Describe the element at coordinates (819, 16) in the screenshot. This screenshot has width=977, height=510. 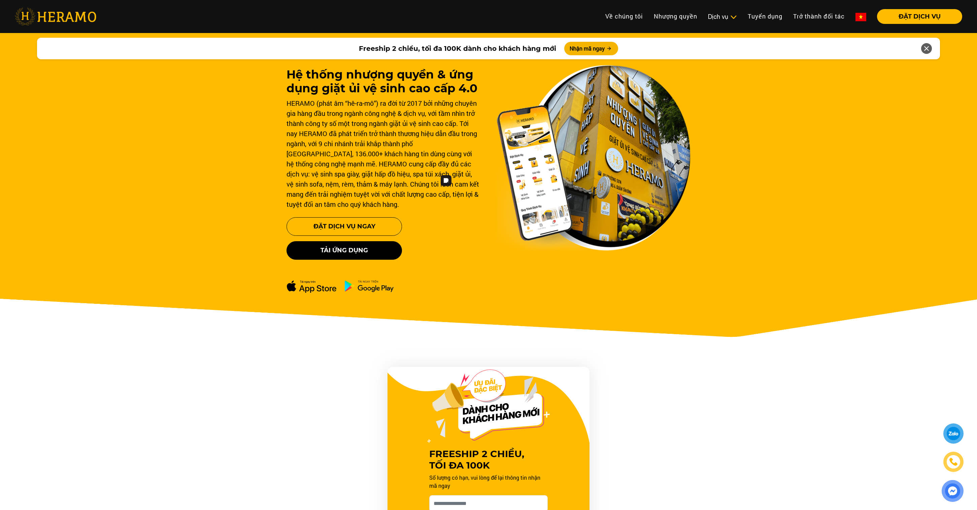
I see `a: Trở thành đối tác` at that location.